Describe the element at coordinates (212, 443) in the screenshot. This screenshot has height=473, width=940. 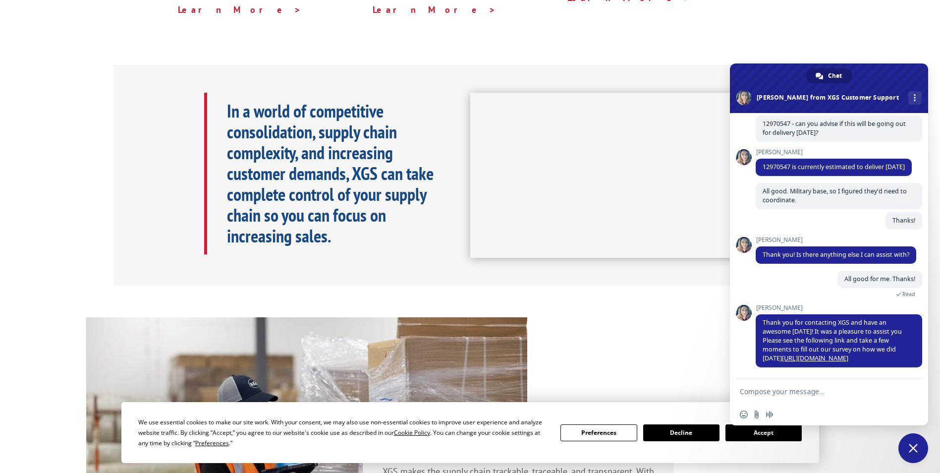
I see `span: Preferences` at that location.